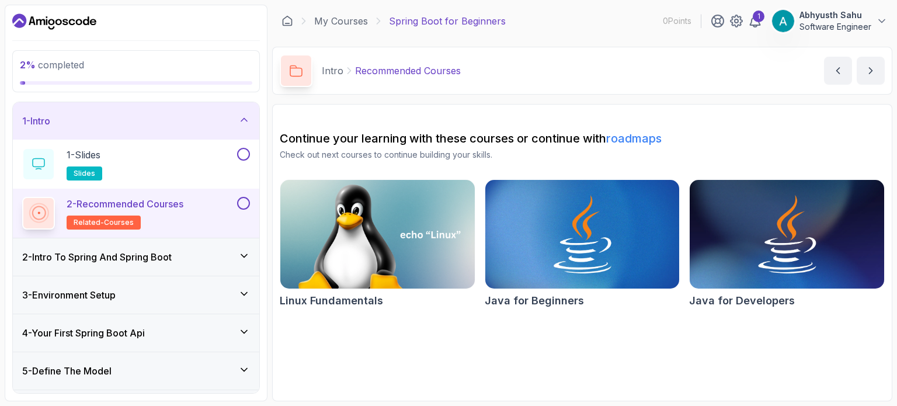 The width and height of the screenshot is (897, 406). Describe the element at coordinates (341, 21) in the screenshot. I see `a: My Courses` at that location.